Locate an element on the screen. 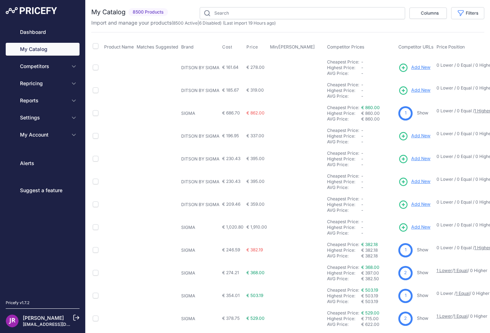 Image resolution: width=490 pixels, height=333 pixels. a: € 860.00 is located at coordinates (371, 107).